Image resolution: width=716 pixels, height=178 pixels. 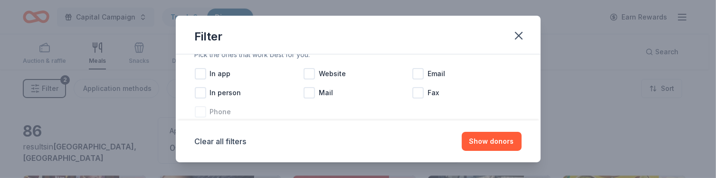 I want to click on div: Pick the ones that work best for you., so click(x=358, y=55).